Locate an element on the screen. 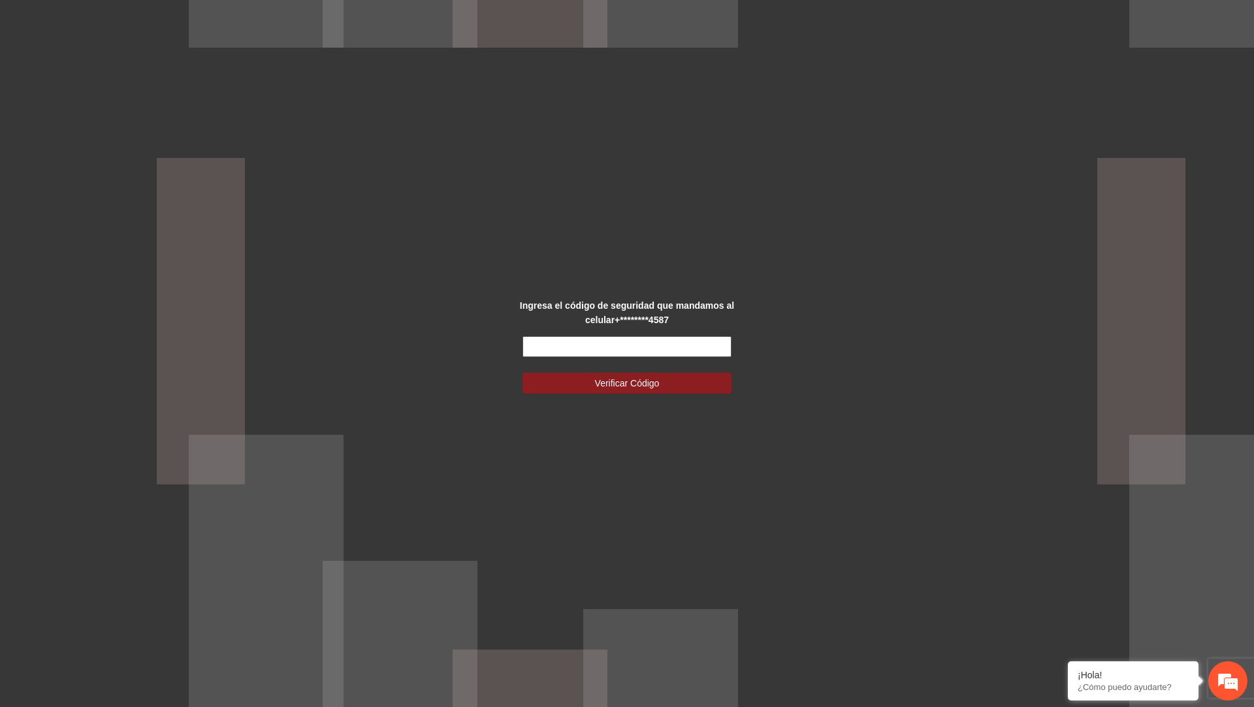  span: Estamos en línea. is located at coordinates (128, 240).